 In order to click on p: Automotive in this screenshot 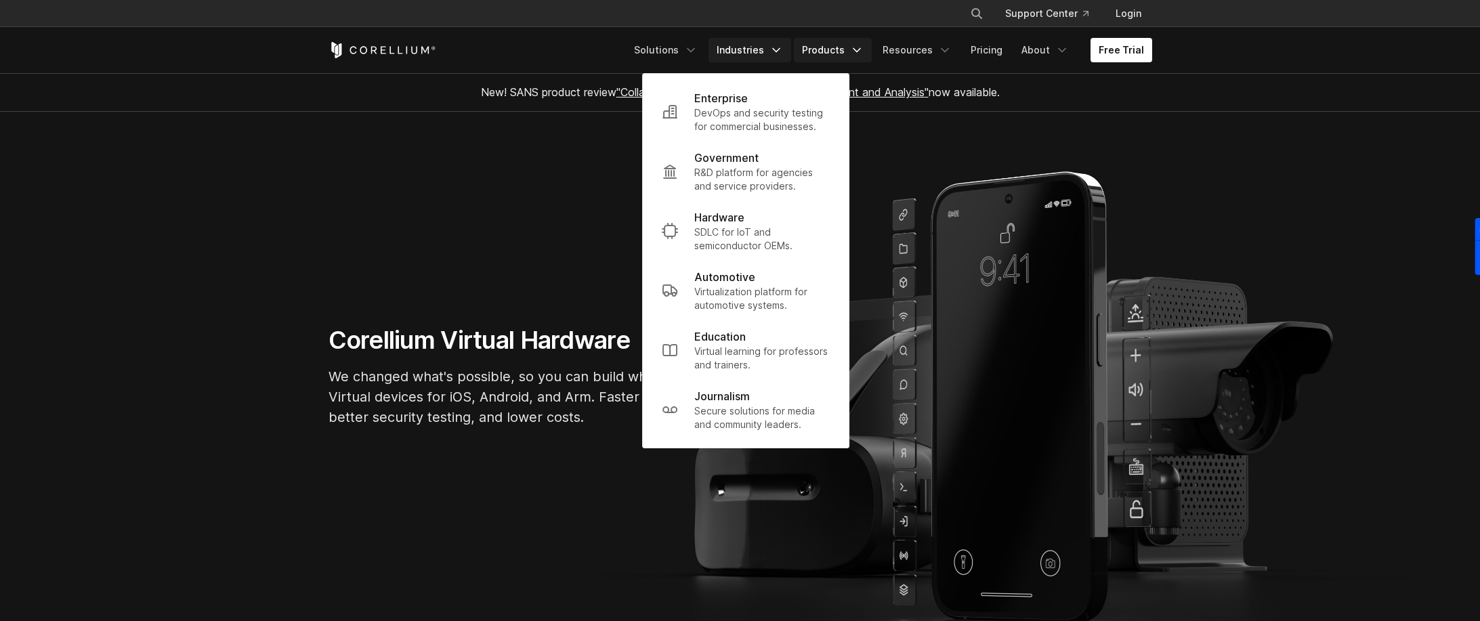, I will do `click(725, 277)`.